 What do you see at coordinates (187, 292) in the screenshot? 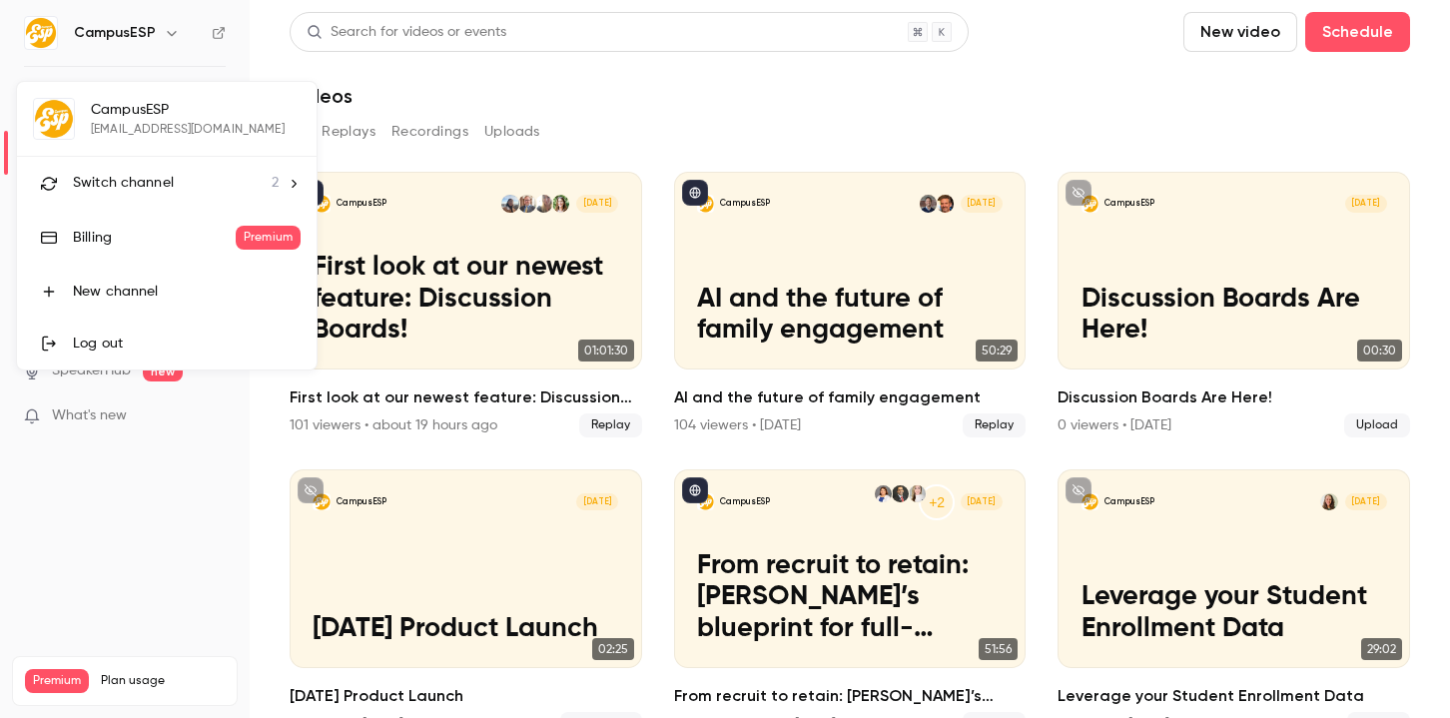
I see `div: New channel` at bounding box center [187, 292].